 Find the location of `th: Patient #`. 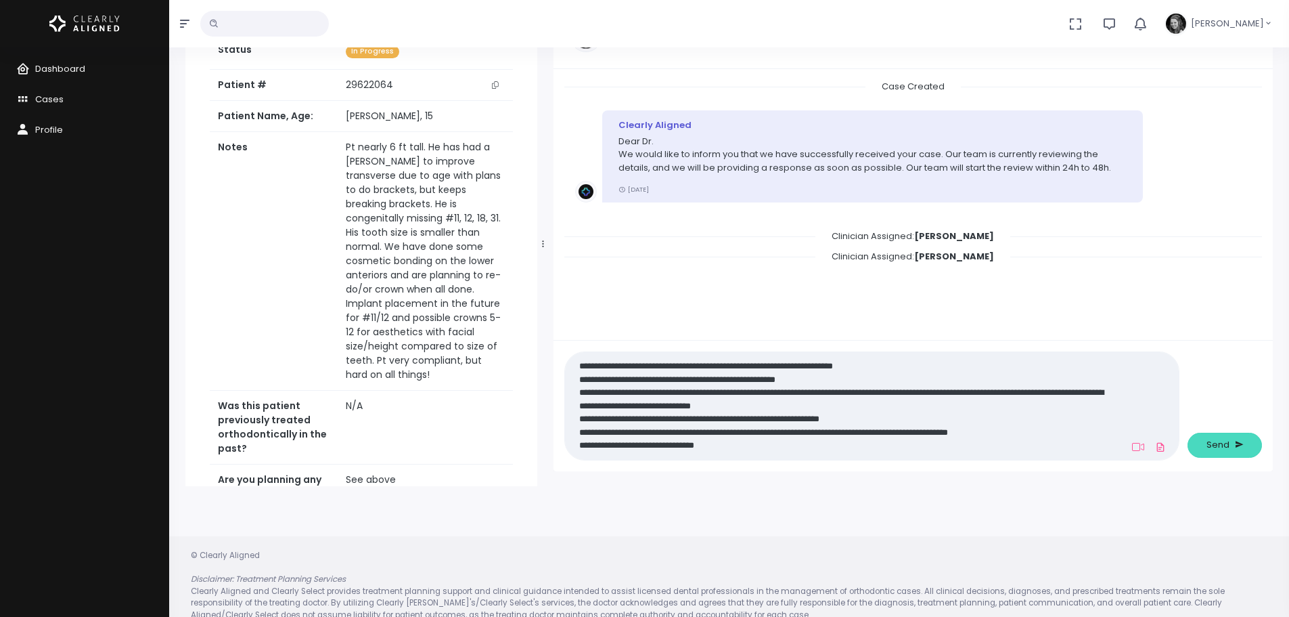

th: Patient # is located at coordinates (273, 85).